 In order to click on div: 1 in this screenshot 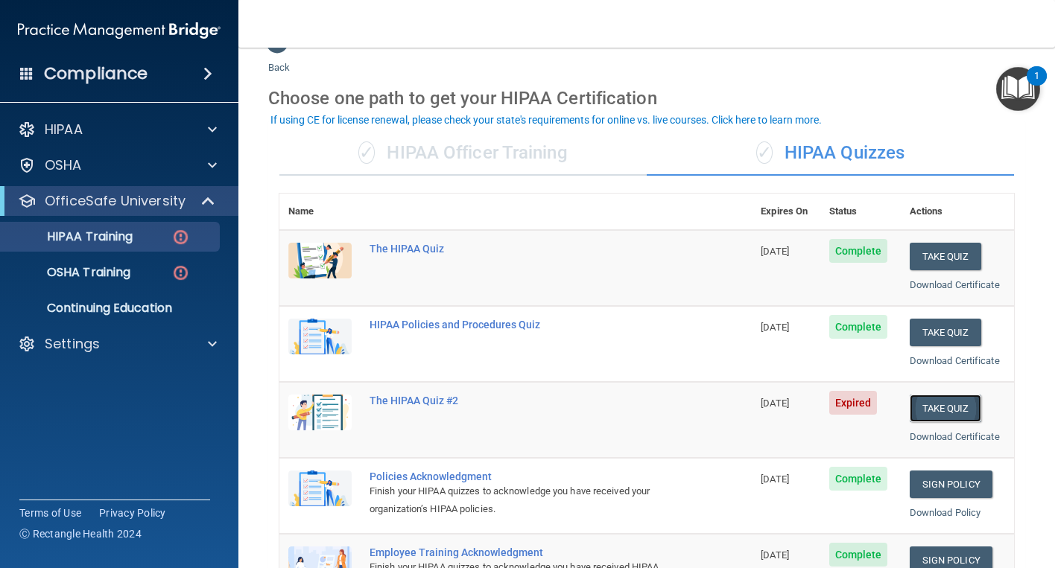, I will do `click(1036, 86)`.